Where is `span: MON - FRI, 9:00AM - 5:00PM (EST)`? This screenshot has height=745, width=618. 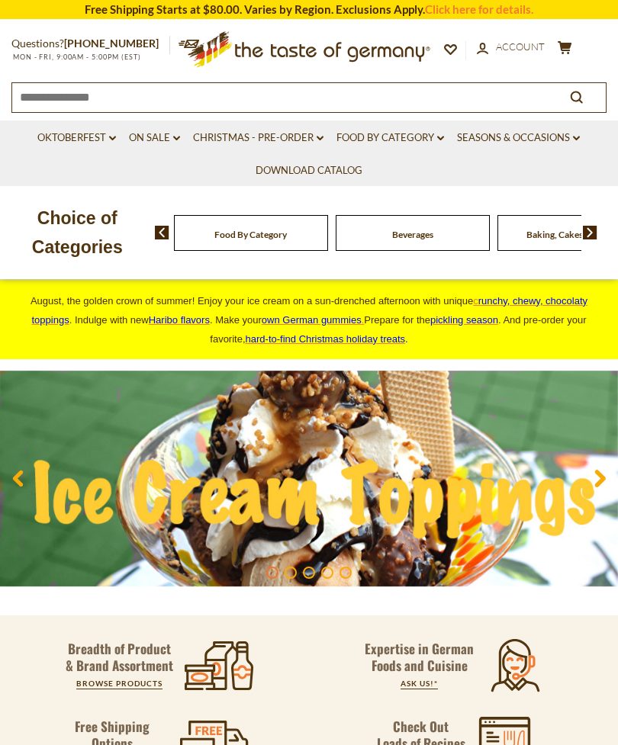
span: MON - FRI, 9:00AM - 5:00PM (EST) is located at coordinates (76, 56).